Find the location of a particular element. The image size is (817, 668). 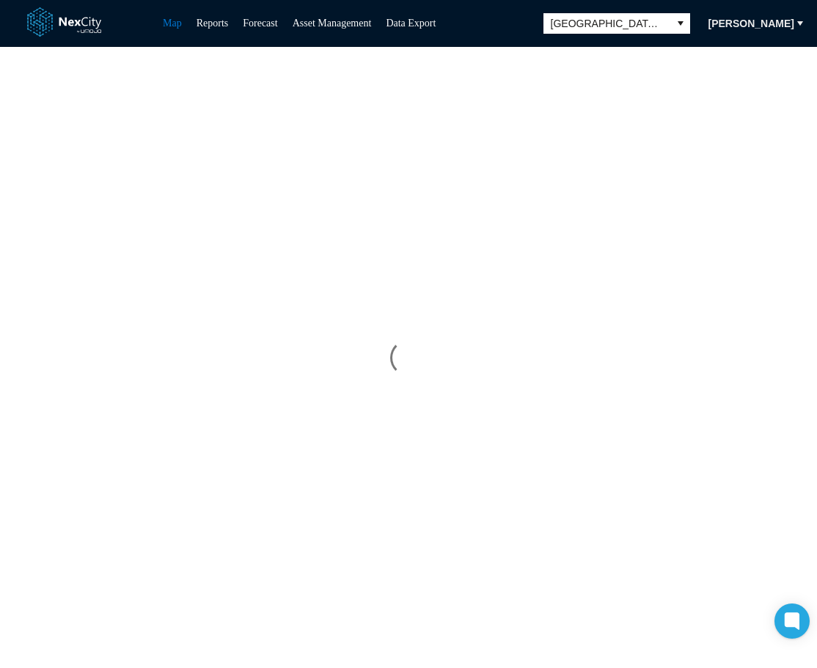

a: Reports is located at coordinates (213, 23).